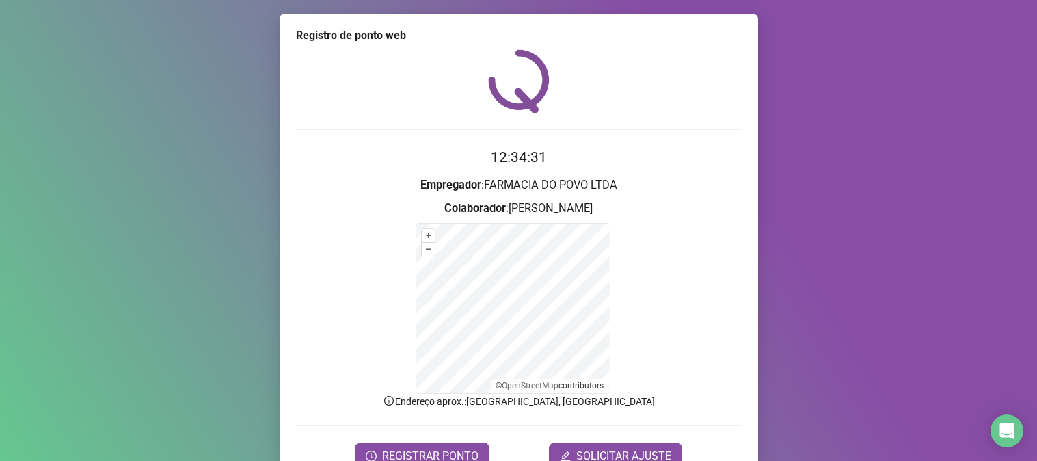 The image size is (1037, 461). I want to click on div: Open Intercom Messenger, so click(1007, 431).